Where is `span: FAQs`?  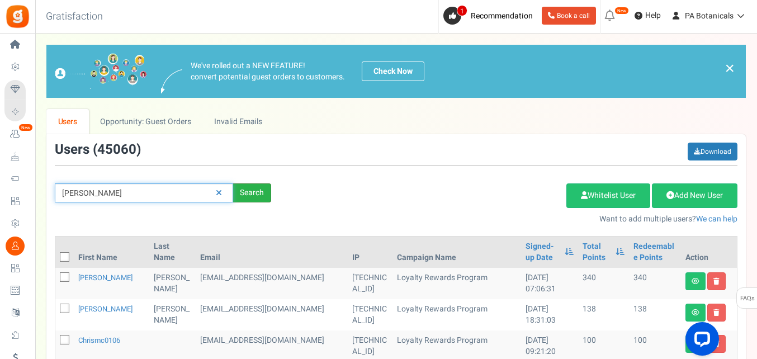 span: FAQs is located at coordinates (747, 299).